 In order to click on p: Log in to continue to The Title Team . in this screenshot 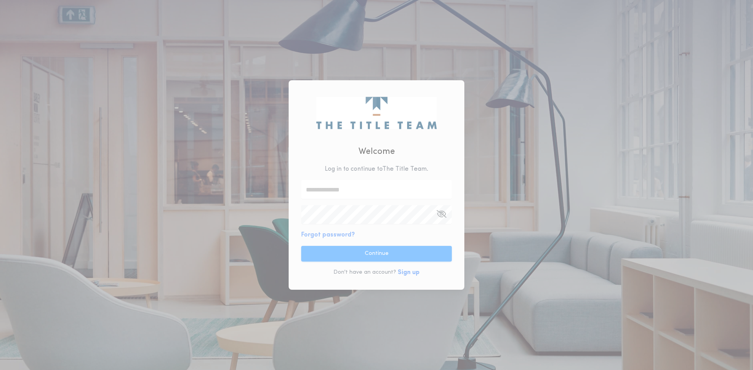, I will do `click(376, 169)`.